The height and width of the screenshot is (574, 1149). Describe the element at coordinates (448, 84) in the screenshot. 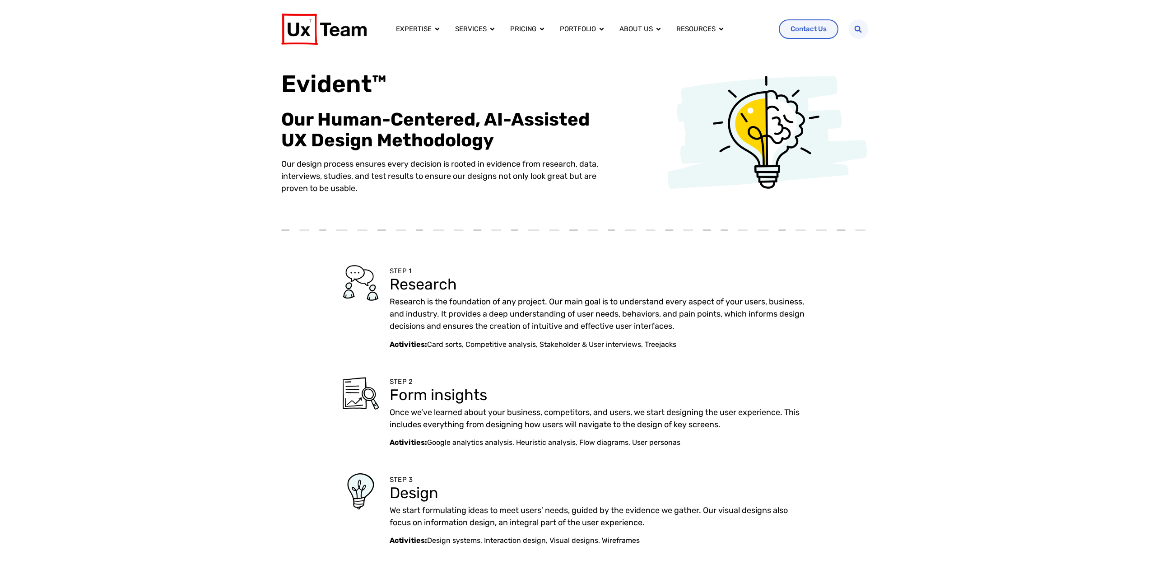

I see `h1: Evident™` at that location.